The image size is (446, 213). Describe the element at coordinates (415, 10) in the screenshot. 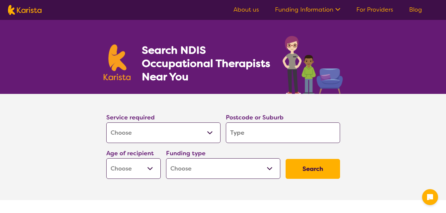

I see `a: Blog` at that location.